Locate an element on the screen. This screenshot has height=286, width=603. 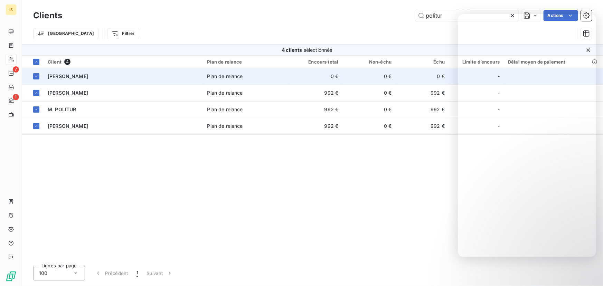
div: Limite d’encours is located at coordinates (476, 62).